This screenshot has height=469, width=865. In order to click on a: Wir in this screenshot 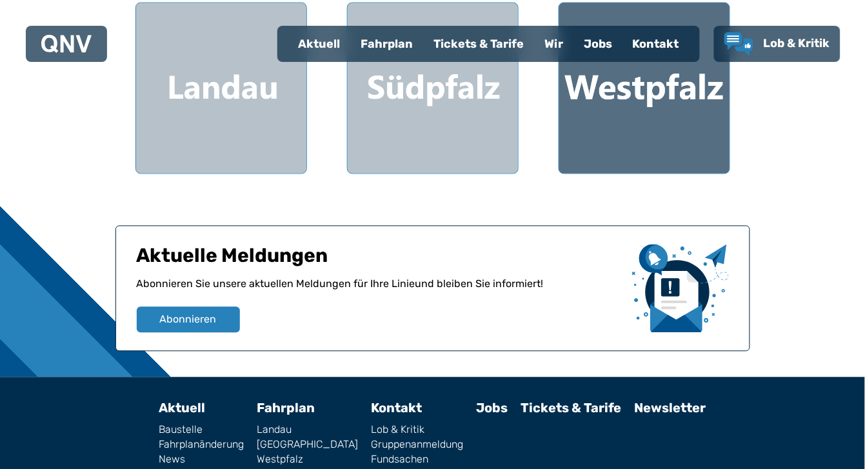, I will do `click(553, 44)`.